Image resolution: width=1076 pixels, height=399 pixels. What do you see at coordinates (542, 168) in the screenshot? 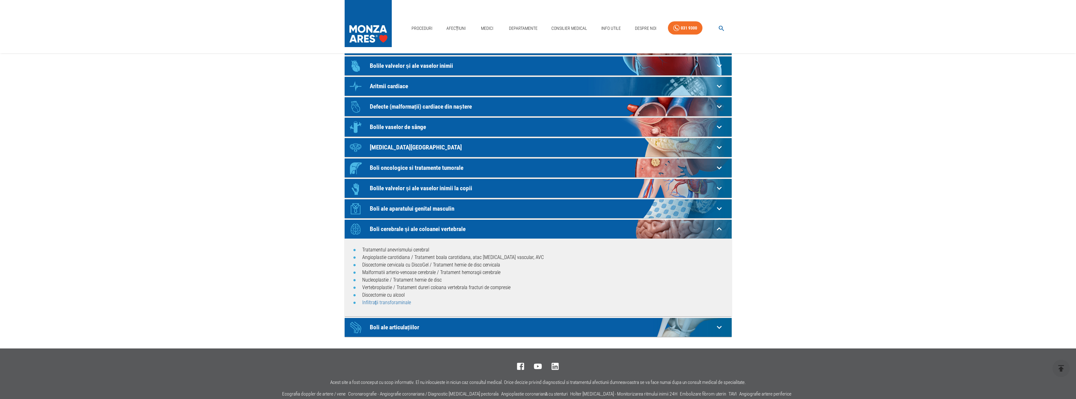
I see `p: Boli oncologice si tratamente tumorale` at bounding box center [542, 168].